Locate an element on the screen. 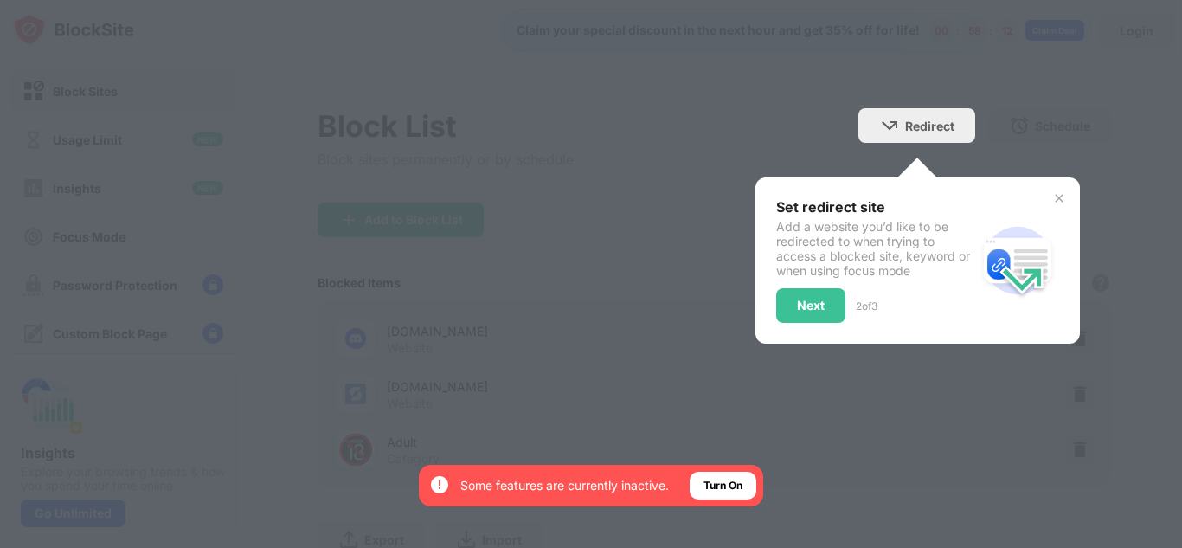 The height and width of the screenshot is (548, 1182). img: error-circle-white.svg is located at coordinates (440, 485).